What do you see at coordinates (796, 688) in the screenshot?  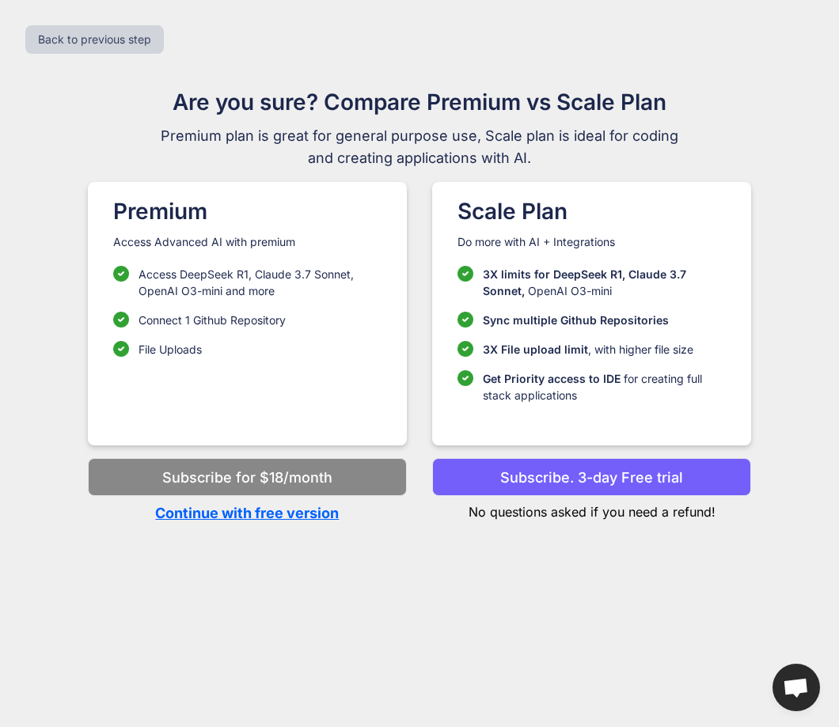 I see `div: Open chat` at bounding box center [796, 688].